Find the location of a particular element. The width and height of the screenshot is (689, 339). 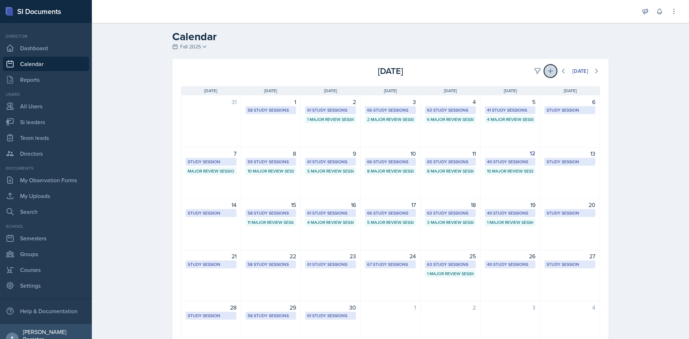

div: 14 is located at coordinates (211, 205).